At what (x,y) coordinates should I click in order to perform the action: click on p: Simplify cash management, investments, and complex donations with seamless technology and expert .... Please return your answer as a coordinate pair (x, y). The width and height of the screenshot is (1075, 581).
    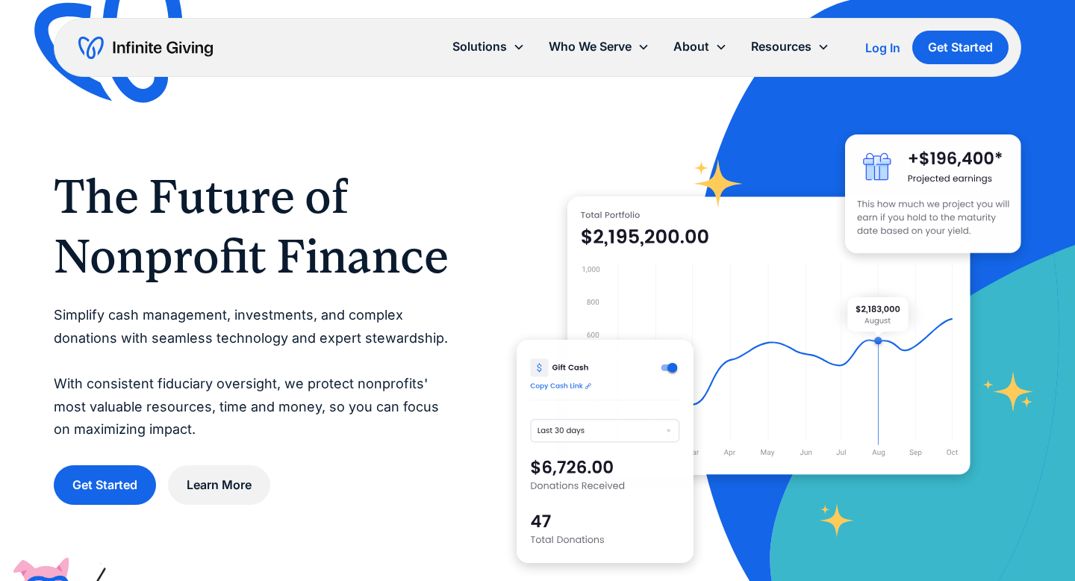
    Looking at the image, I should click on (255, 373).